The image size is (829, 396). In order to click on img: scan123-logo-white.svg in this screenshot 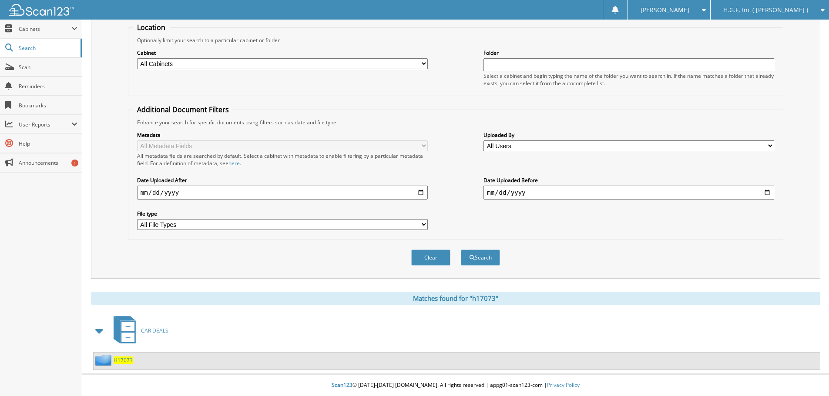, I will do `click(41, 10)`.